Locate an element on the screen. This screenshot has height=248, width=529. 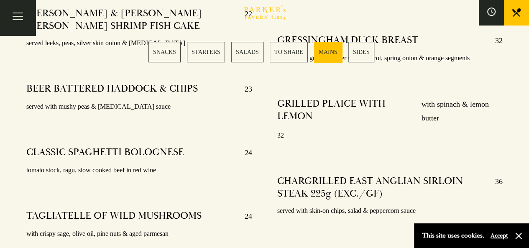
p: 22 is located at coordinates (244, 20).